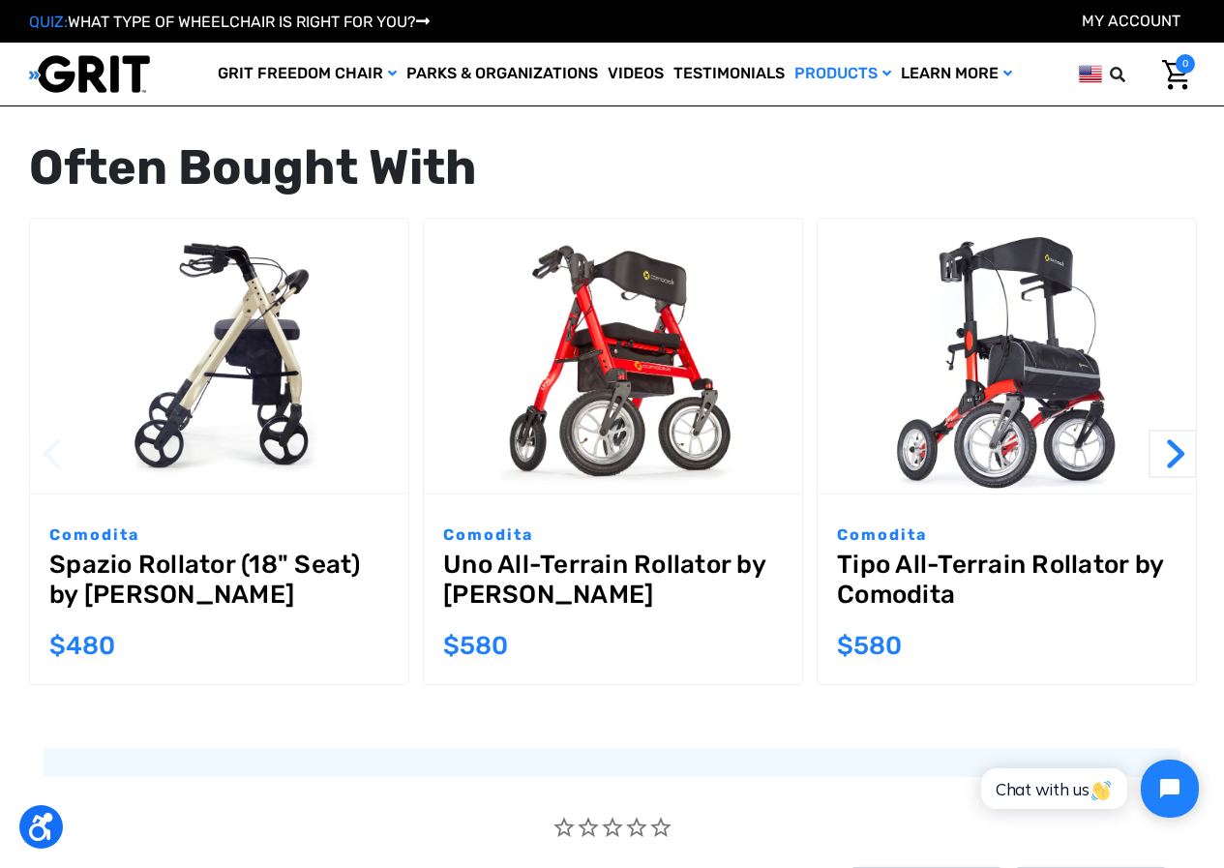 This screenshot has width=1224, height=868. I want to click on img: Spazio Rollator (18" Seat) by Comodita, so click(219, 355).